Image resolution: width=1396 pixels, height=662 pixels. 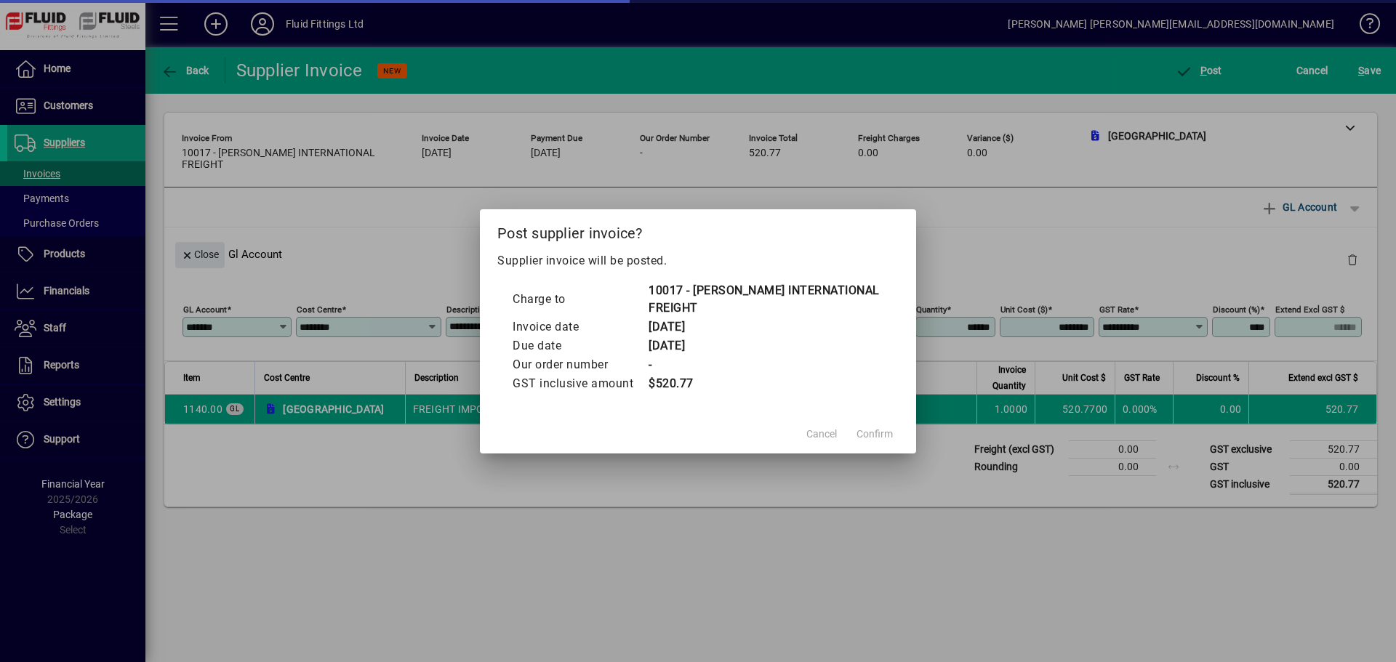 What do you see at coordinates (698, 230) in the screenshot?
I see `h2: Post supplier invoice?` at bounding box center [698, 230].